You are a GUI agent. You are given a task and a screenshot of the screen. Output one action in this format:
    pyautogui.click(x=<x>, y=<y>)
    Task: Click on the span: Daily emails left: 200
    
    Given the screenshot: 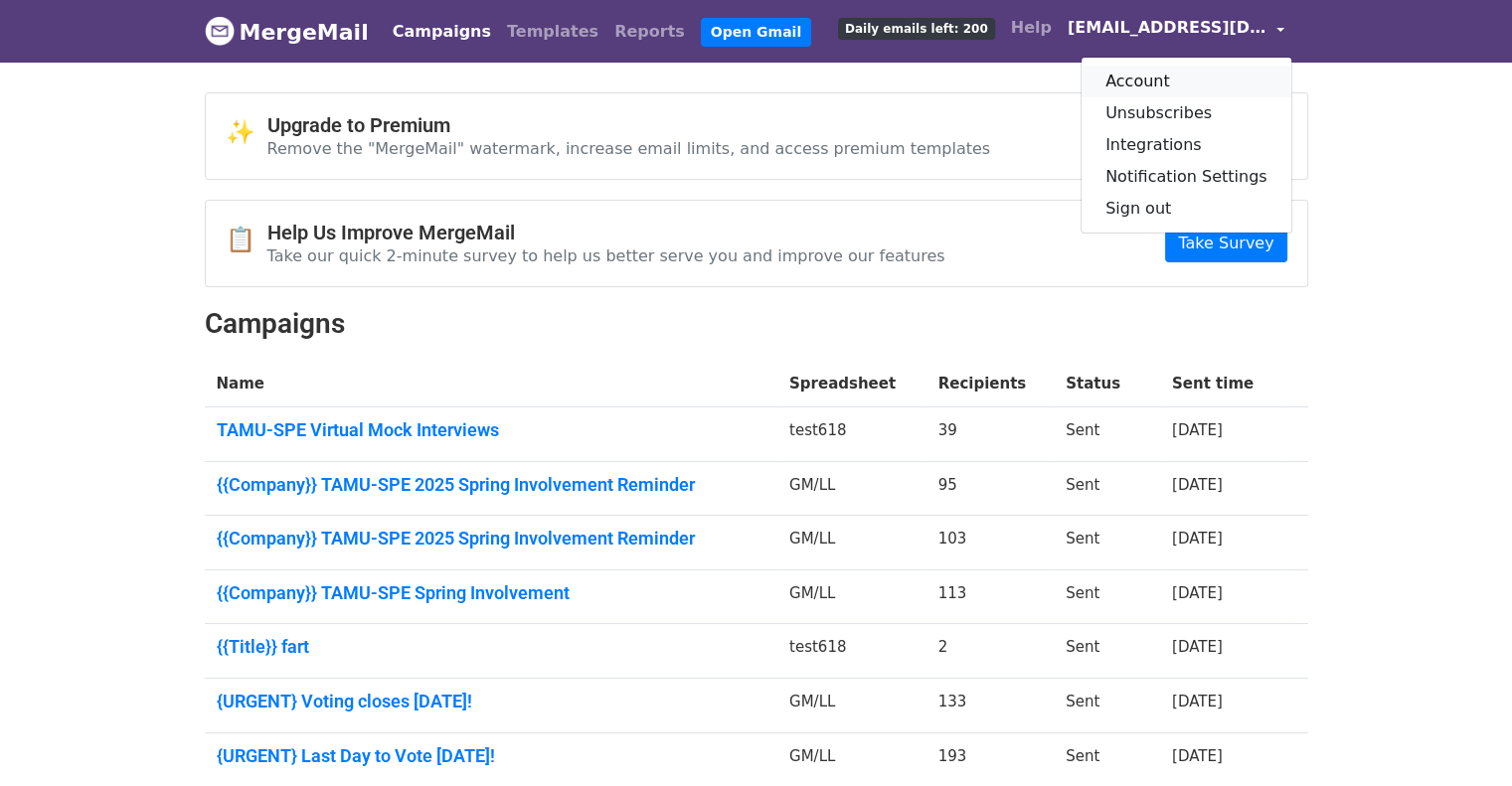 What is the action you would take?
    pyautogui.click(x=917, y=29)
    